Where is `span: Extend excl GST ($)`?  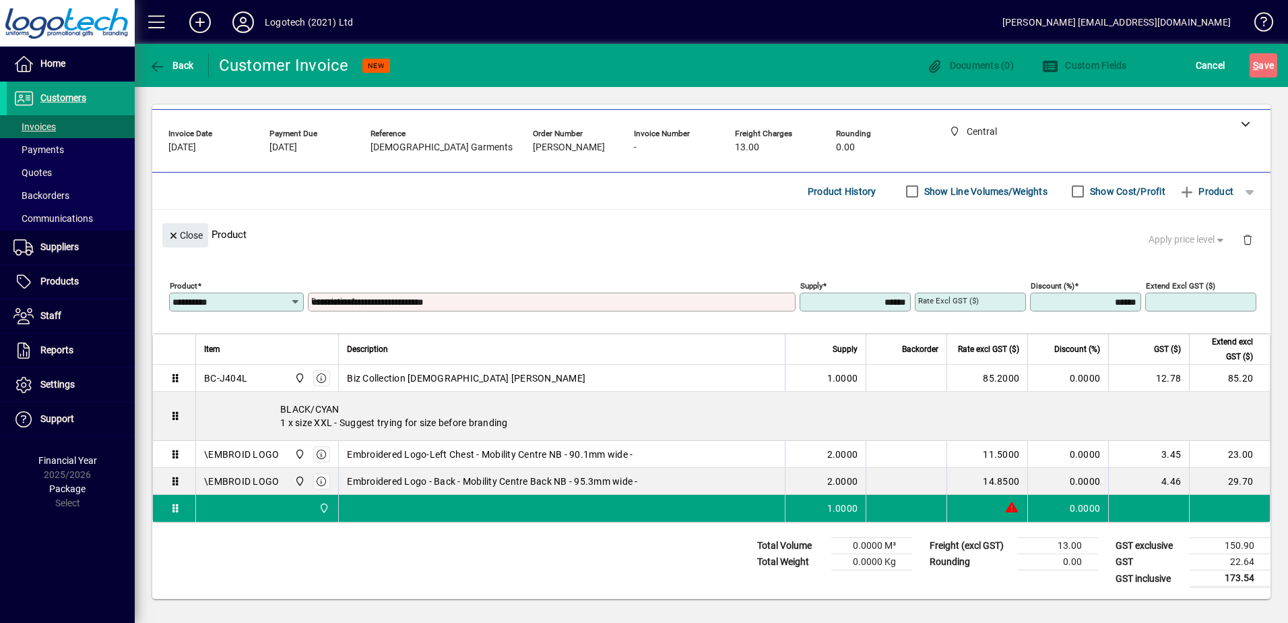 span: Extend excl GST ($) is located at coordinates (1226, 349).